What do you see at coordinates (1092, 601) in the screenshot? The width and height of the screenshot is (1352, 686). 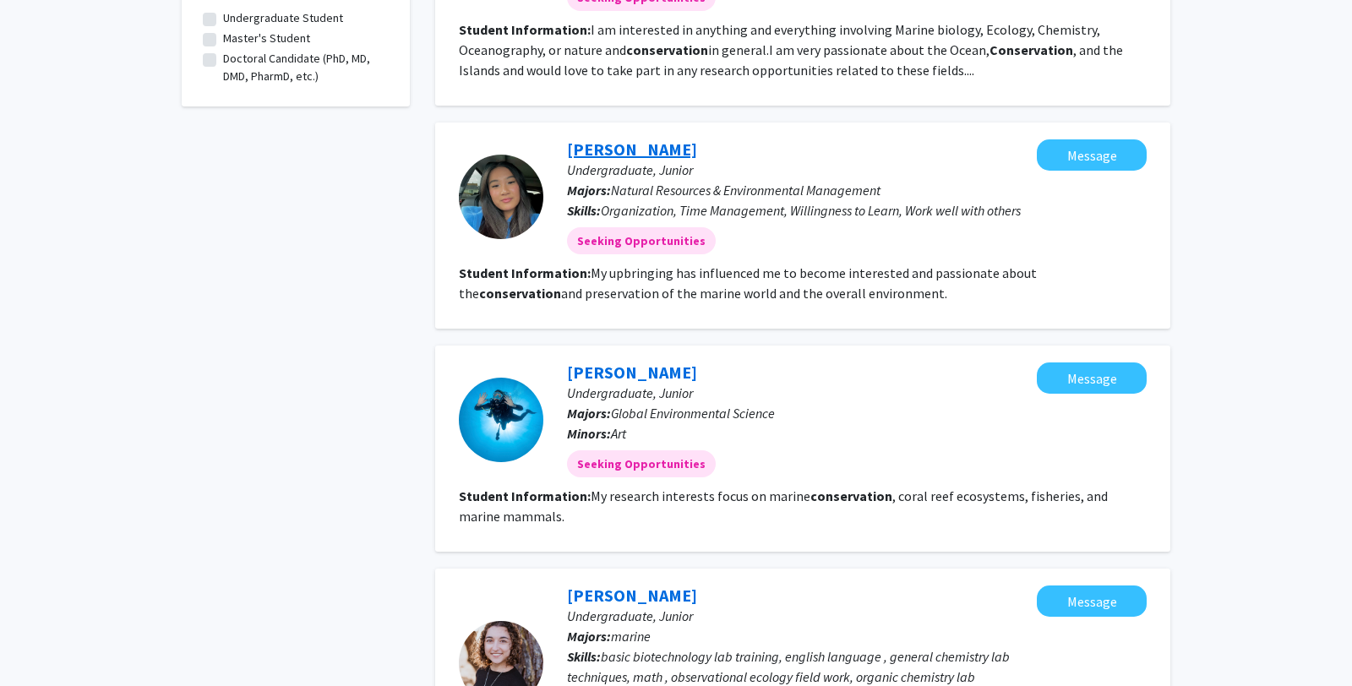 I see `button: Message Sofia Martin` at bounding box center [1092, 601].